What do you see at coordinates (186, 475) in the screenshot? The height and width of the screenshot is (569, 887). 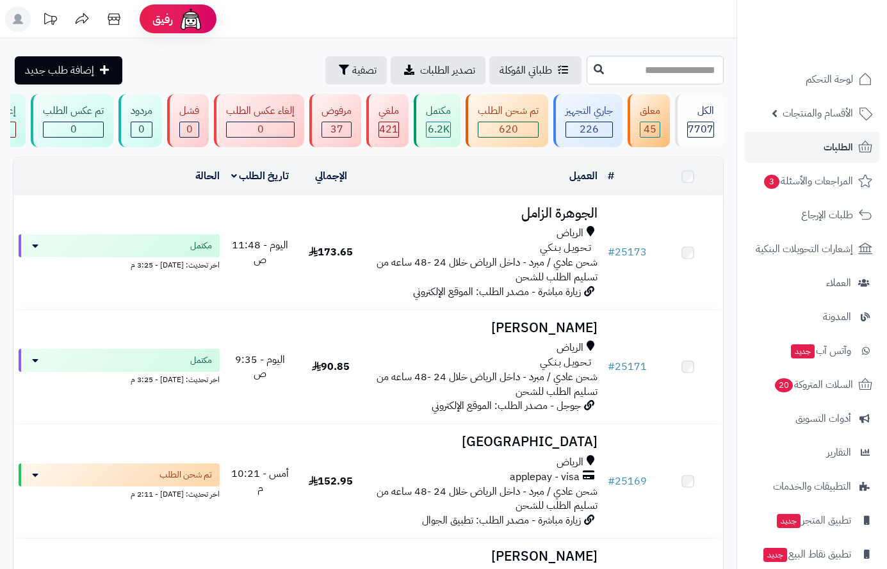 I see `span: تم شحن الطلب` at bounding box center [186, 475].